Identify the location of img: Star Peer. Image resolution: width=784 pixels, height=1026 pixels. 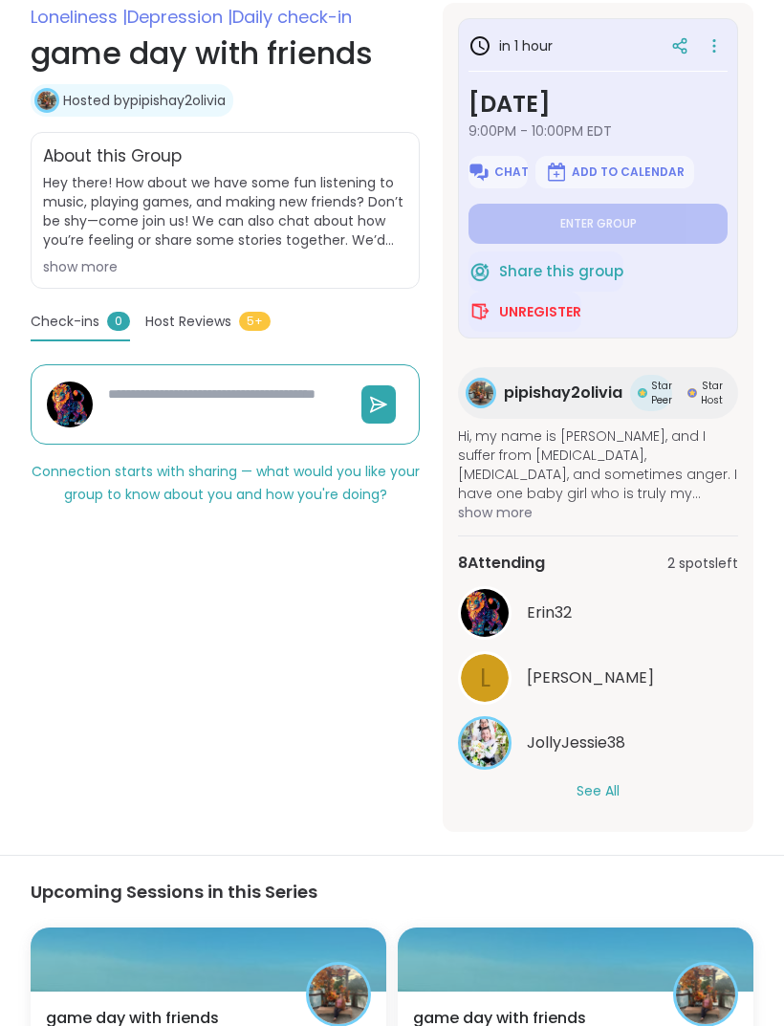
(643, 394).